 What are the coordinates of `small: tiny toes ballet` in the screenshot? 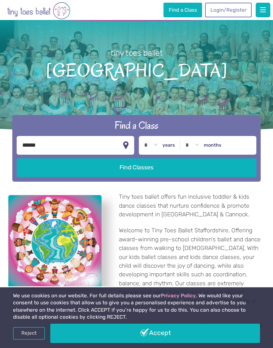 It's located at (137, 53).